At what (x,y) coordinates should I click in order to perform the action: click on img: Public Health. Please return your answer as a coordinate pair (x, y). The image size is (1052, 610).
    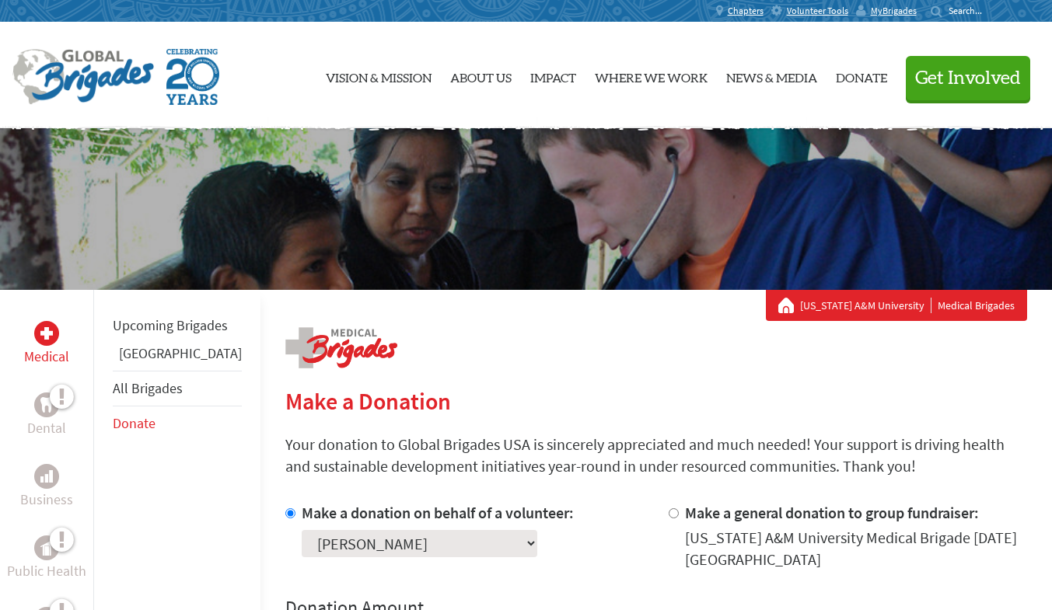
    Looking at the image, I should click on (47, 548).